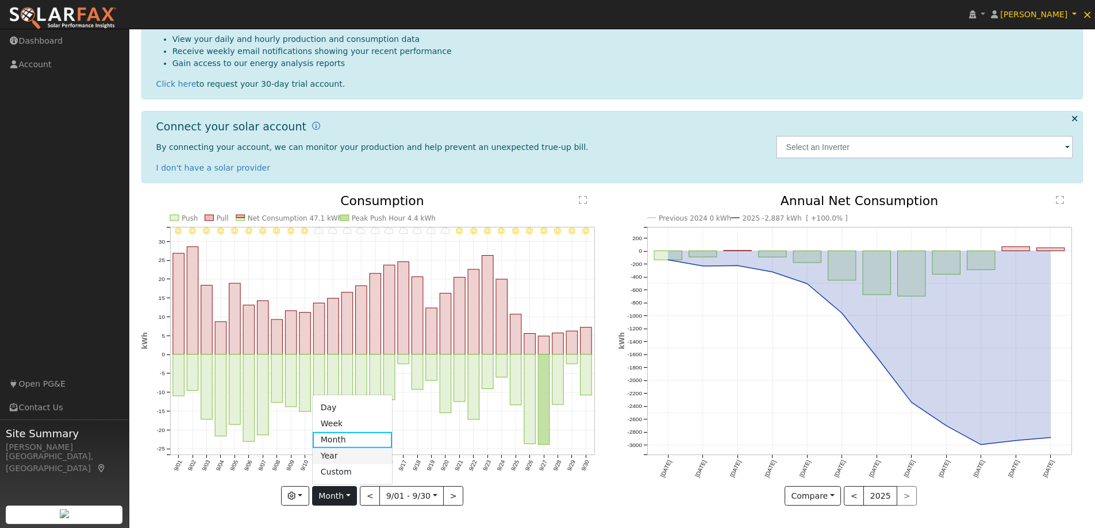 The width and height of the screenshot is (1095, 528). What do you see at coordinates (263, 231) in the screenshot?
I see `i: 9/07 - Clear` at bounding box center [263, 231].